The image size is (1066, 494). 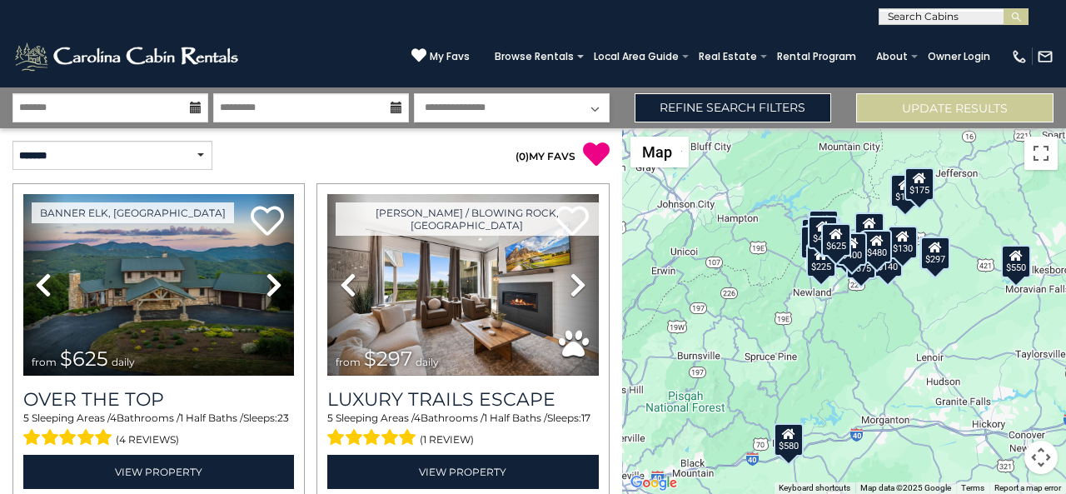 What do you see at coordinates (936, 253) in the screenshot?
I see `div: $297` at bounding box center [936, 253].